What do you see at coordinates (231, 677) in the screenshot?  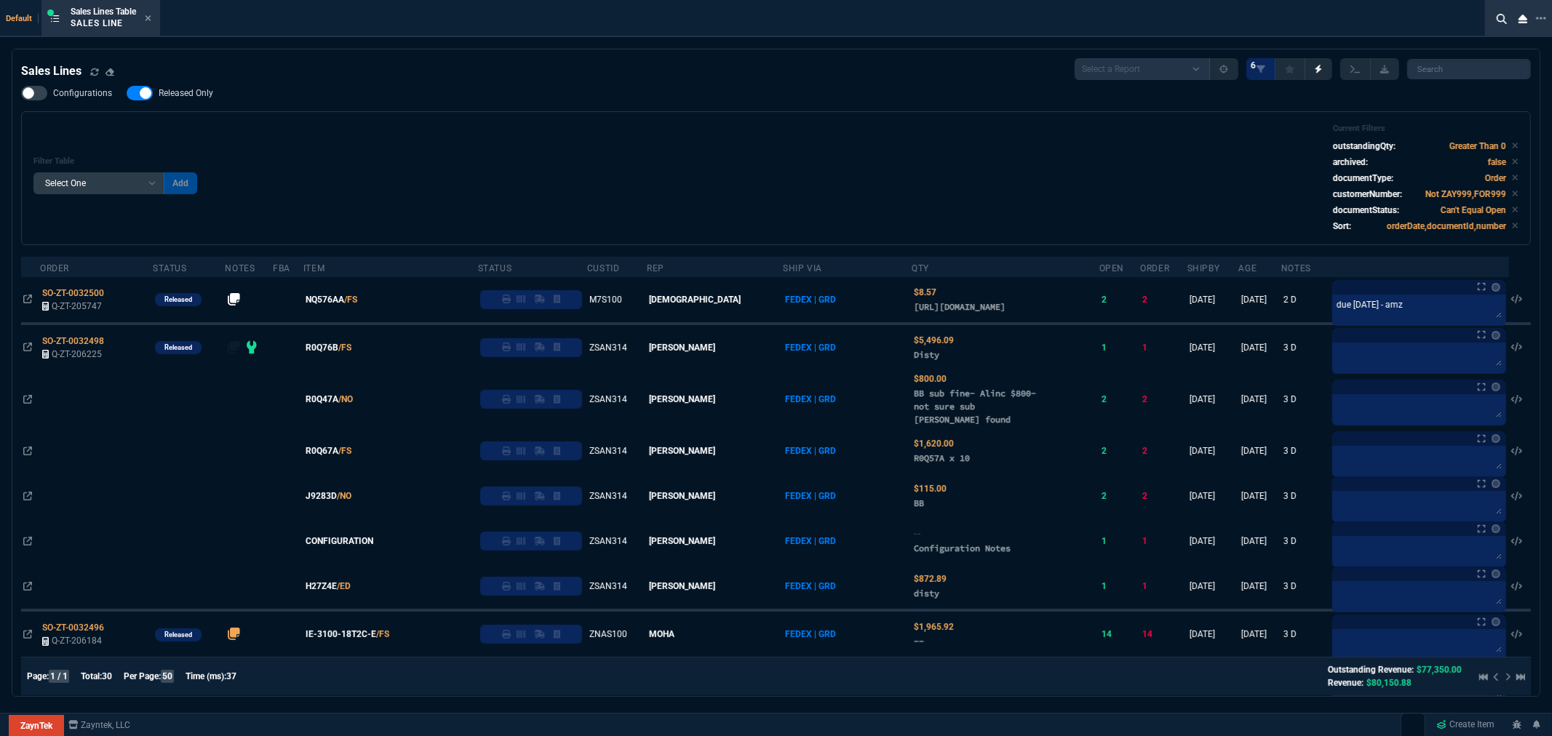 I see `span: 37` at bounding box center [231, 677].